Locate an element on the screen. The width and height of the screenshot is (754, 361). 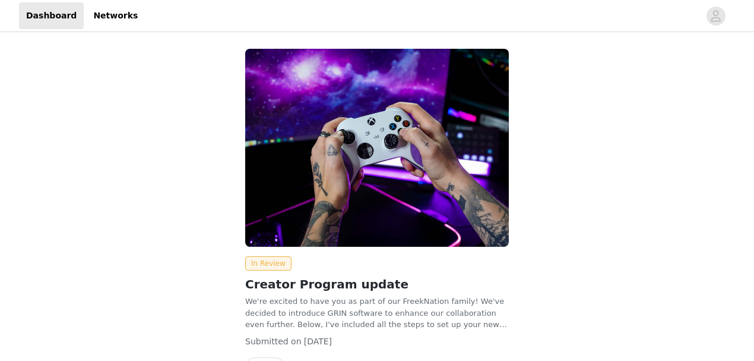
span: Submitted on is located at coordinates (273, 341).